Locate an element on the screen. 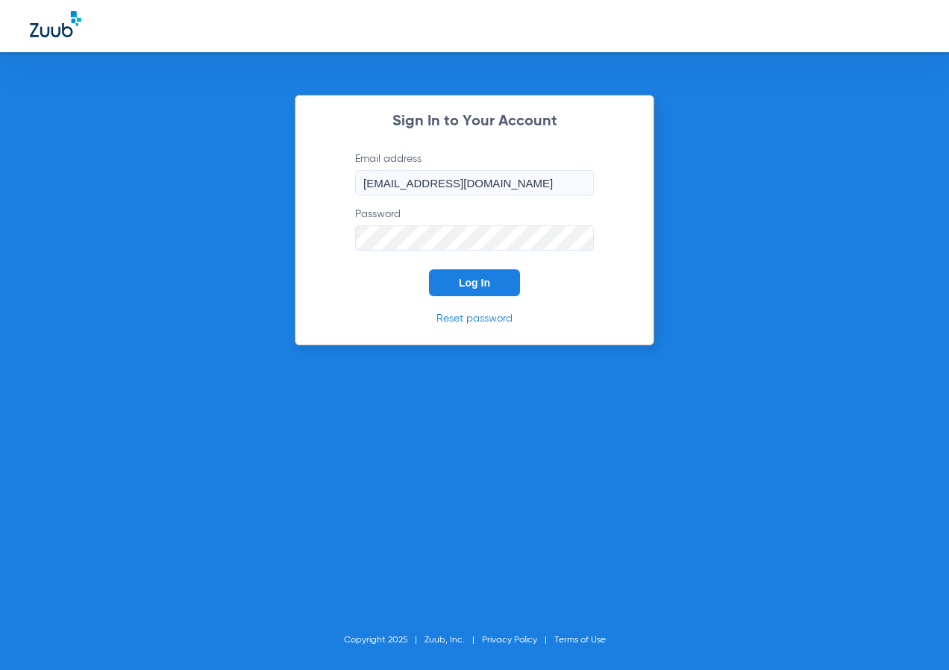 The image size is (949, 670). li: Copyright 2025 is located at coordinates (384, 640).